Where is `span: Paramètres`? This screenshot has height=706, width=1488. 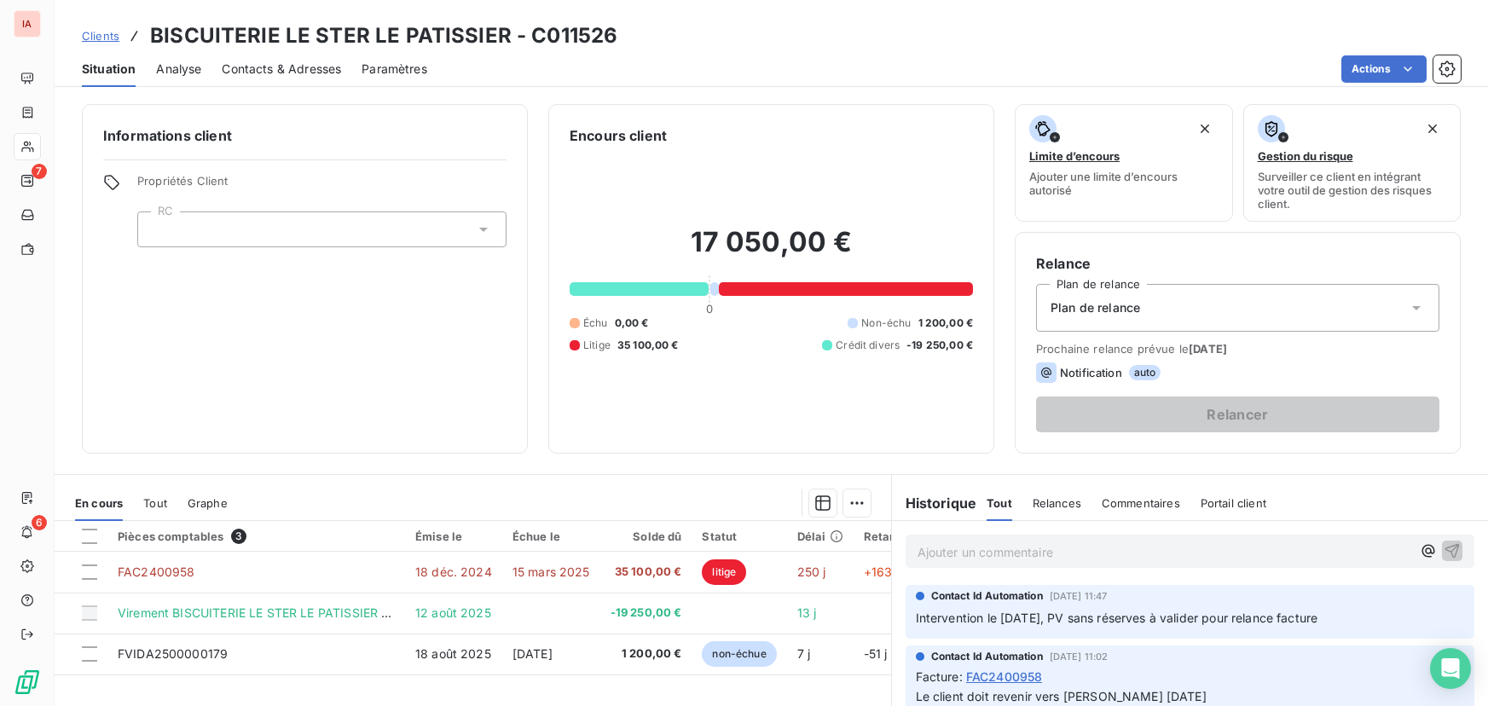
span: Paramètres is located at coordinates (394, 69).